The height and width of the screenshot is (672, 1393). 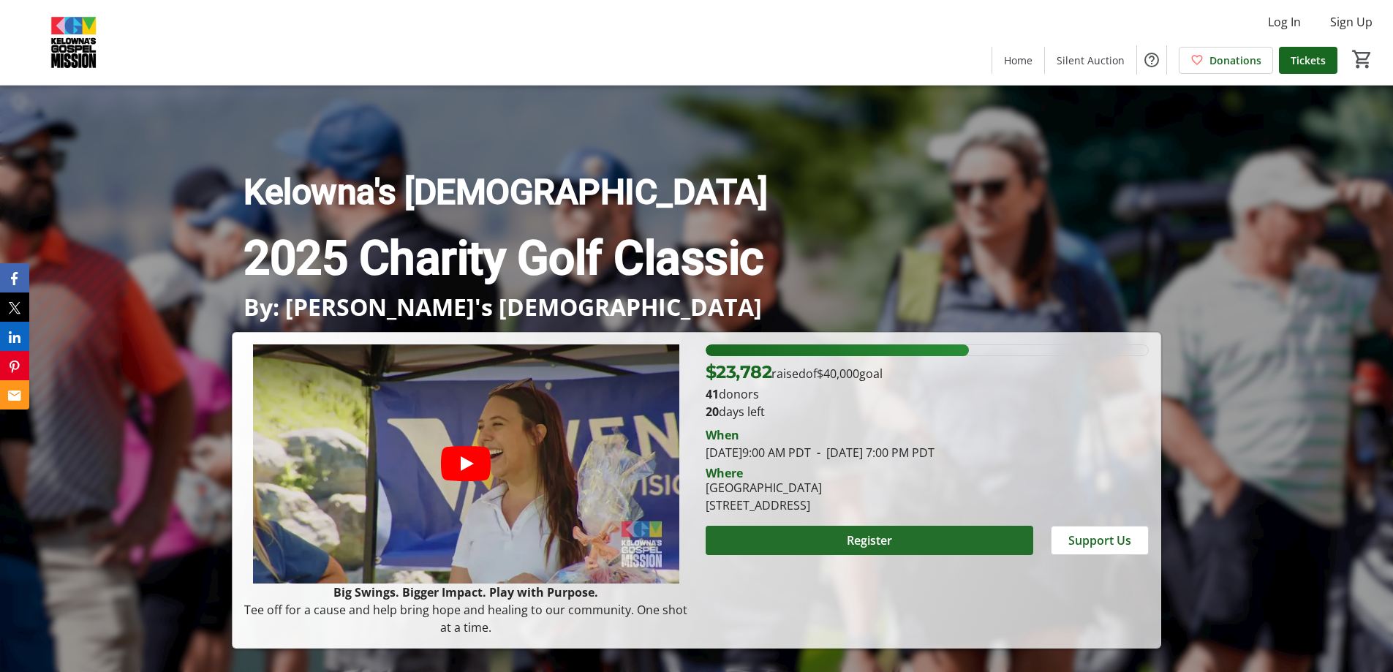 I want to click on span: Silent Auction, so click(x=1090, y=60).